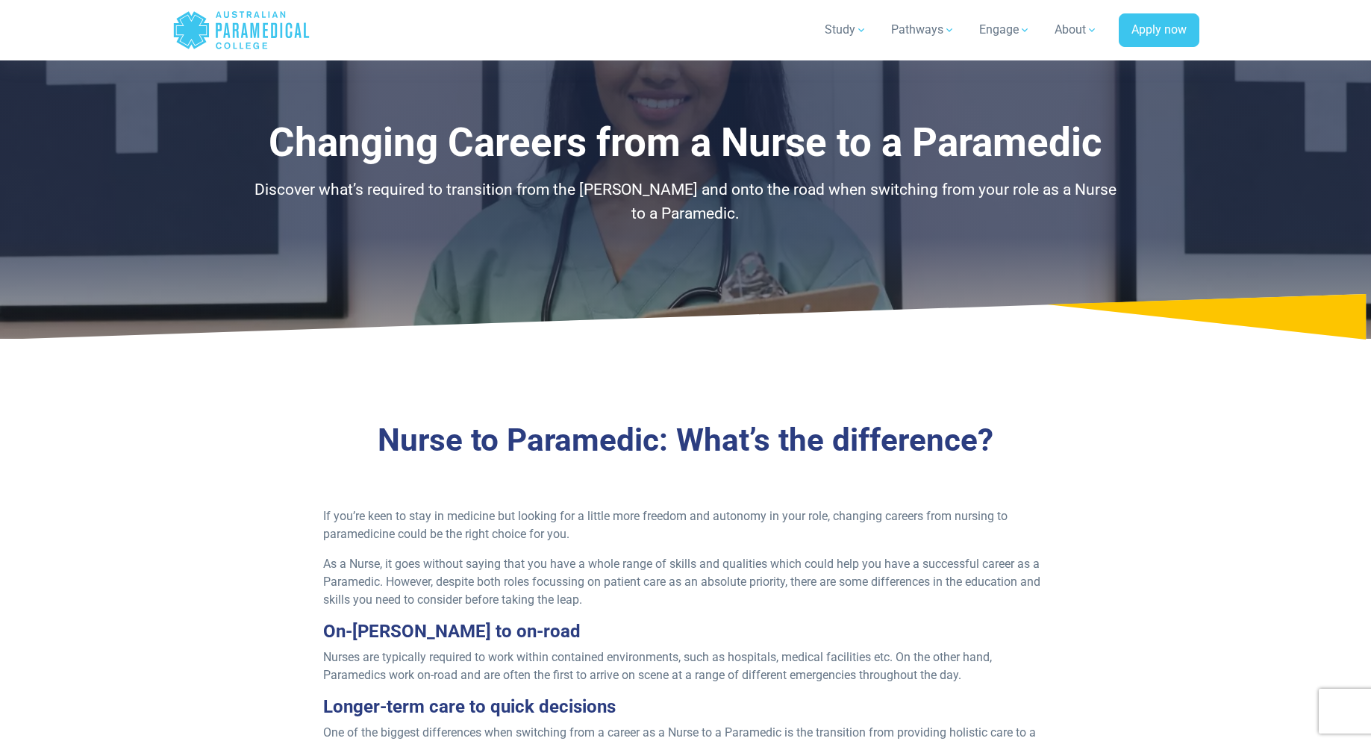  Describe the element at coordinates (685, 582) in the screenshot. I see `p: As a Nurse, it goes without saying that you have a whole range of skills and qualities which coul...` at that location.